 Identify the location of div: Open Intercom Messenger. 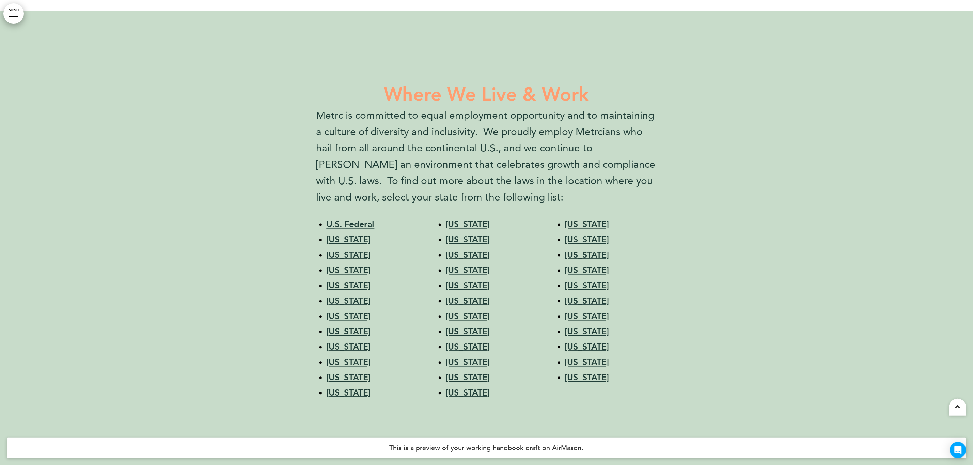
(958, 450).